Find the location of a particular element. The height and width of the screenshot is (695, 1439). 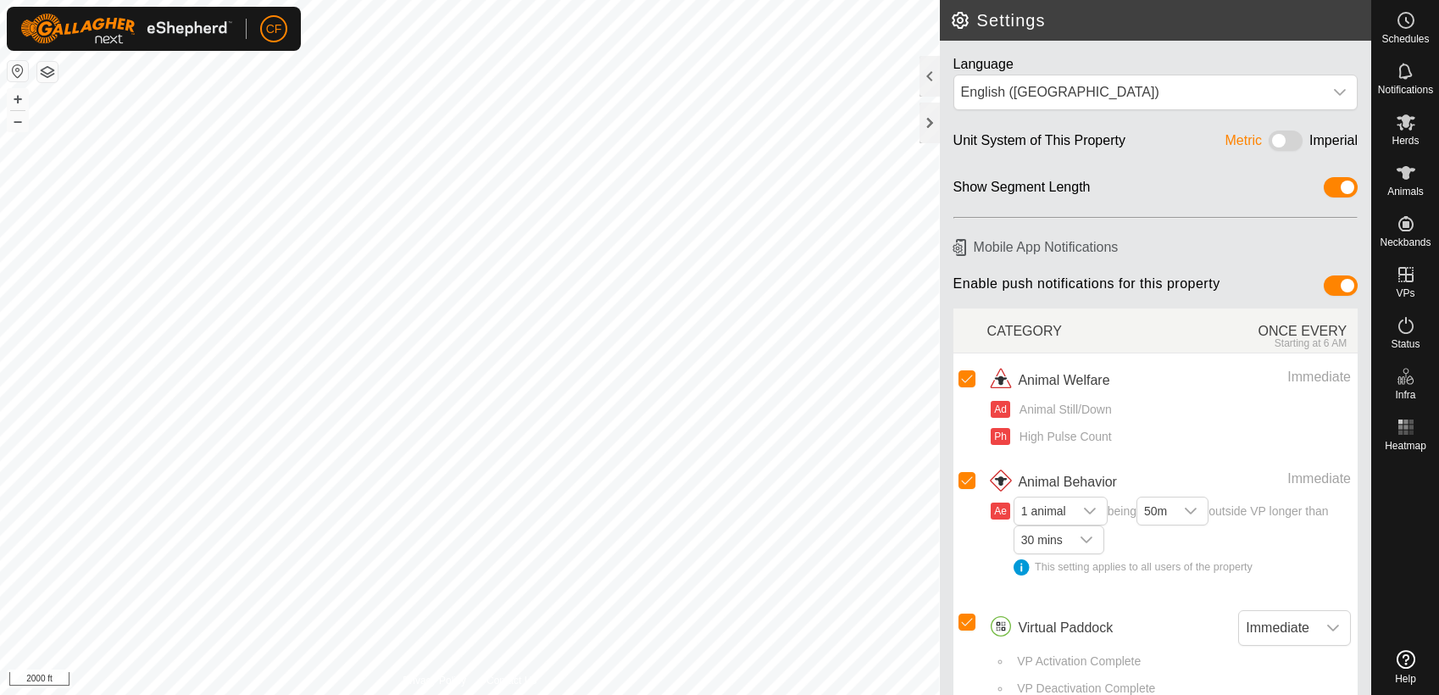

span: VP Activation Complete is located at coordinates (1076, 661).